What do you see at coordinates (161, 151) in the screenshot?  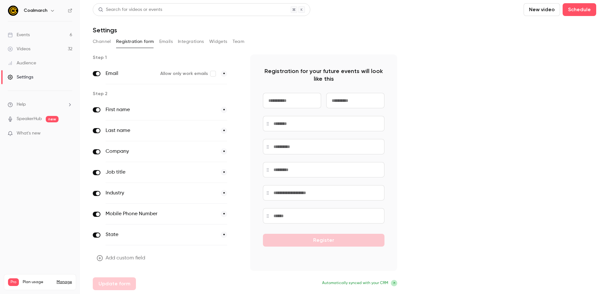 I see `label: Company` at bounding box center [161, 151].